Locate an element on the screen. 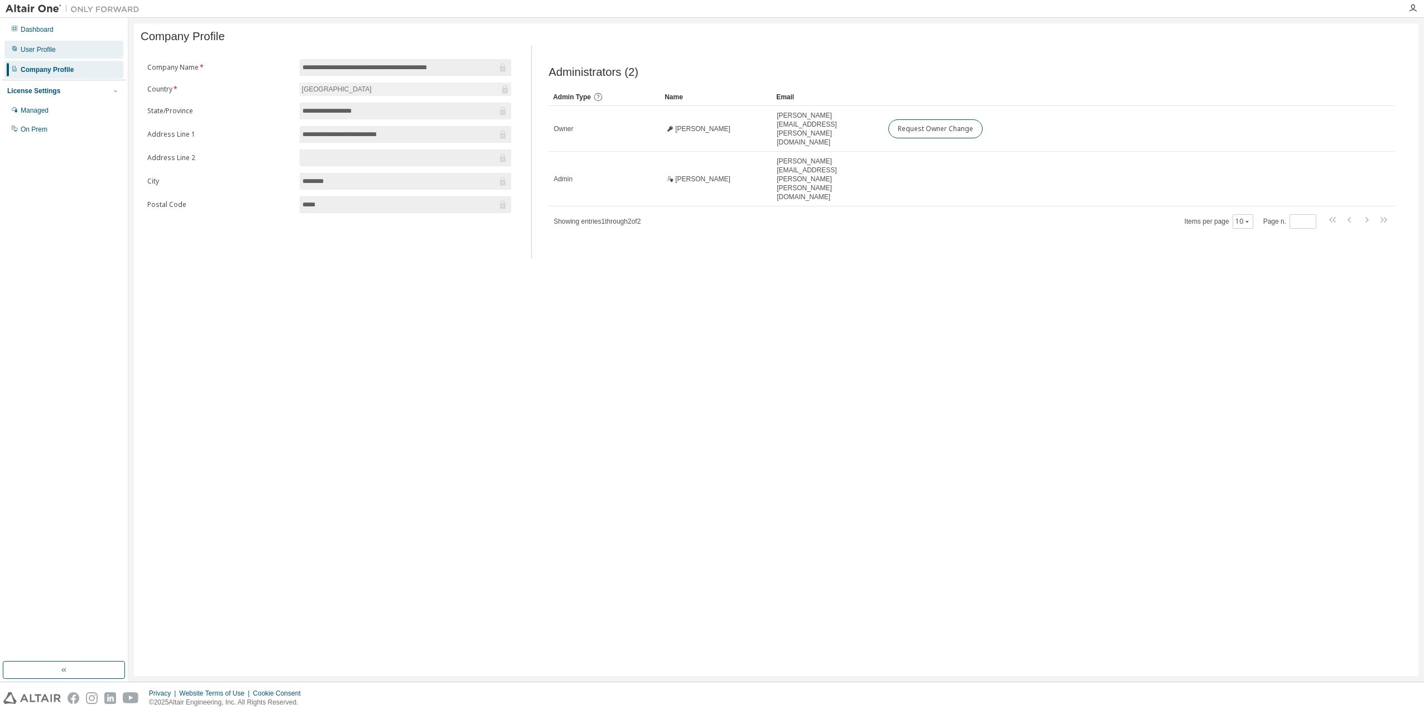 The width and height of the screenshot is (1424, 714). img: facebook.svg is located at coordinates (73, 698).